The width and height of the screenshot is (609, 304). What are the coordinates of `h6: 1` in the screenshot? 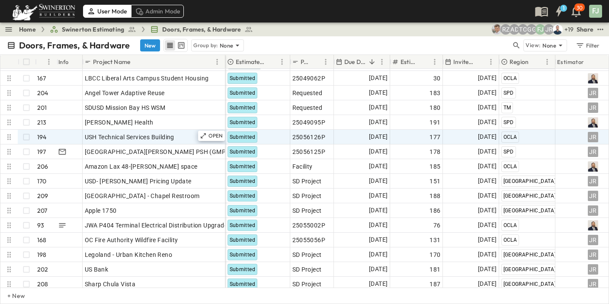 It's located at (564, 8).